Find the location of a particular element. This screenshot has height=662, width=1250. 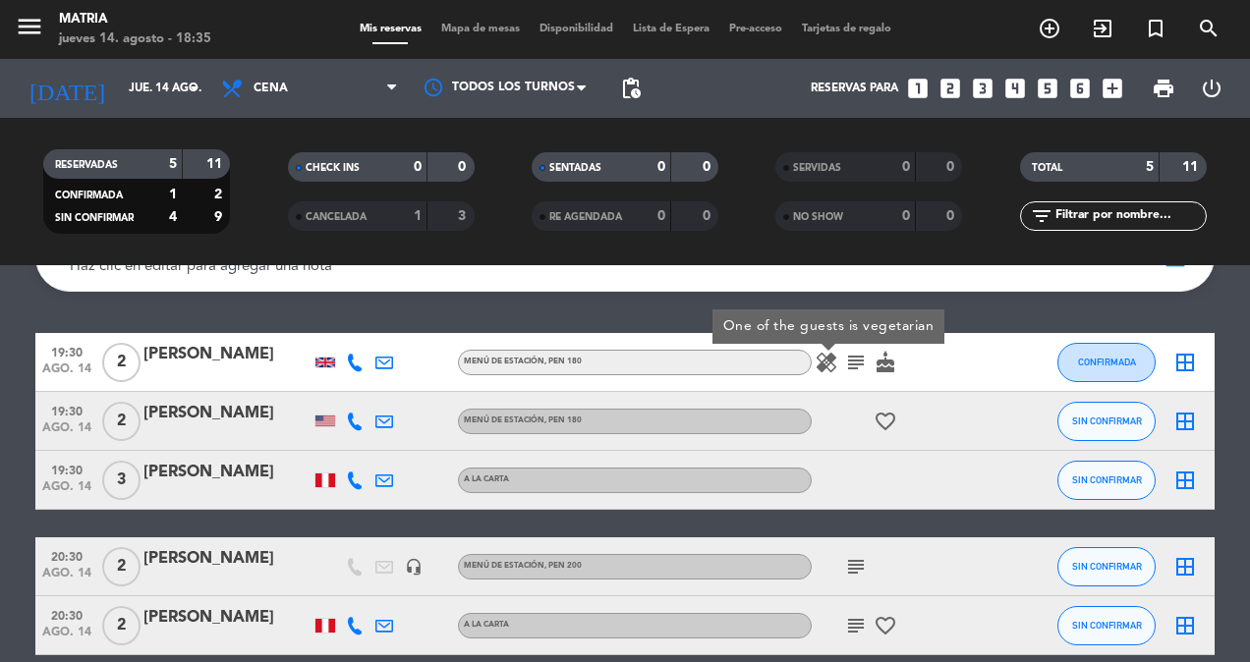

span: Pre-acceso is located at coordinates (756, 28).